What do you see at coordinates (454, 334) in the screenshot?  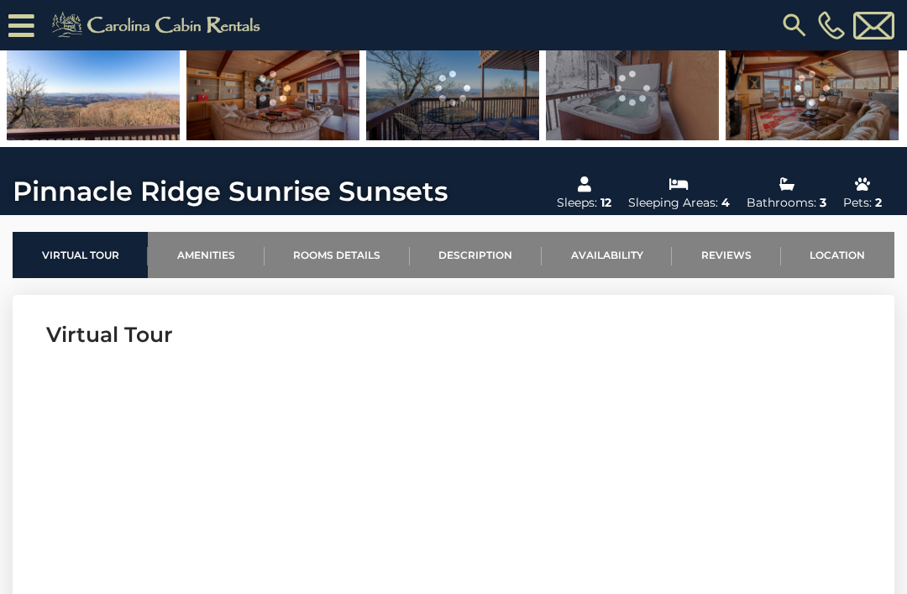 I see `h3: Virtual Tour` at bounding box center [454, 334].